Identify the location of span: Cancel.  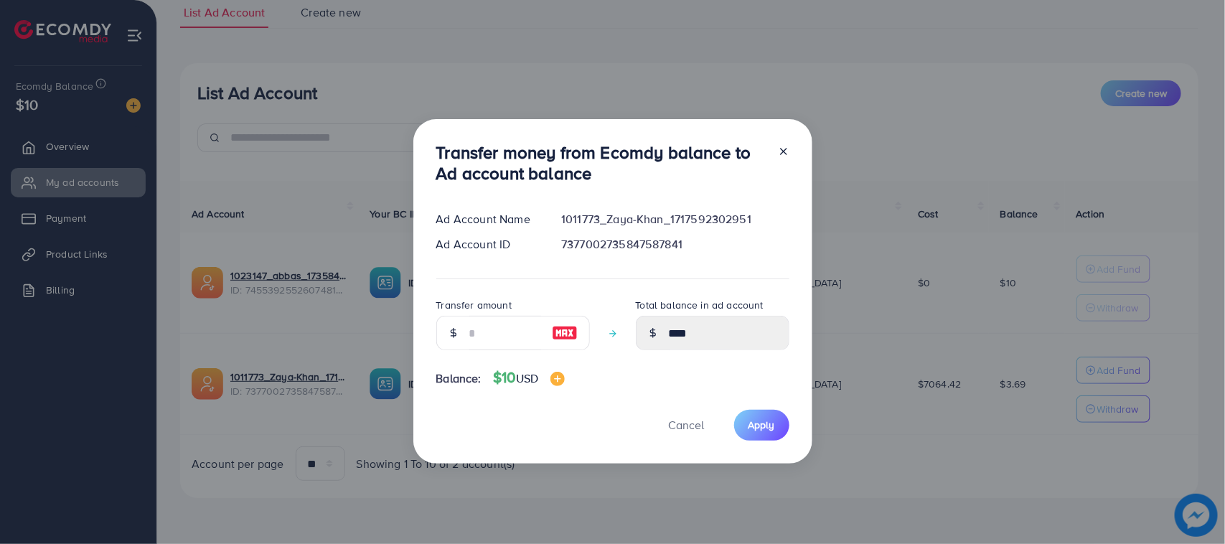
(687, 425).